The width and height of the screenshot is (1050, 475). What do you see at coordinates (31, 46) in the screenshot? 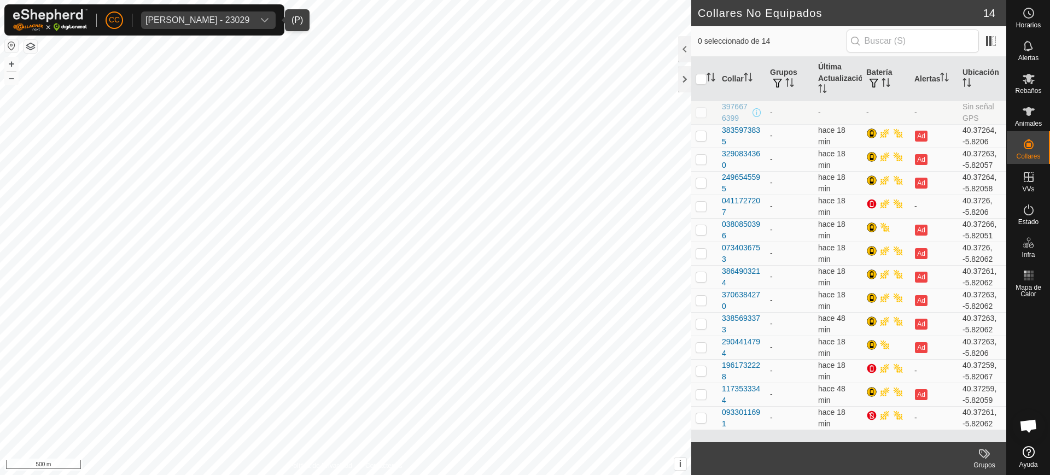
I see `button: Capas del Mapa` at bounding box center [31, 46].